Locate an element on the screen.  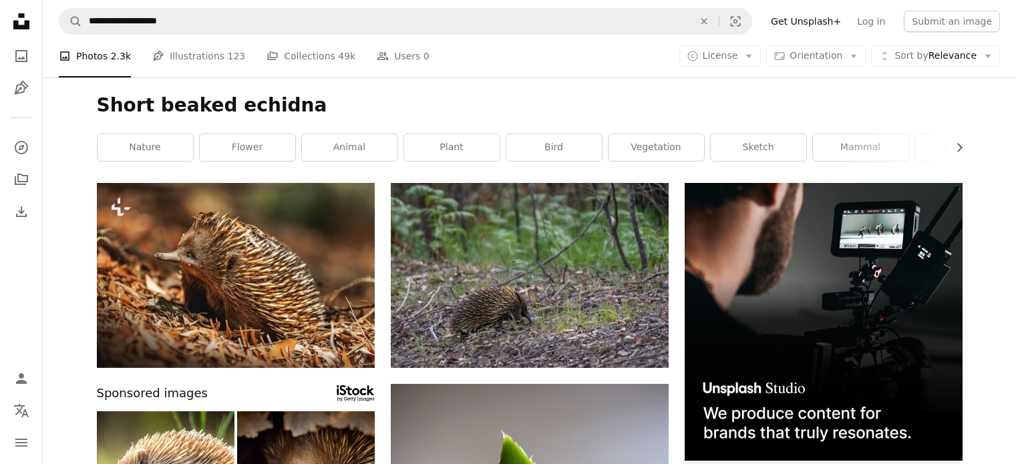
span: Orientation is located at coordinates (816, 55).